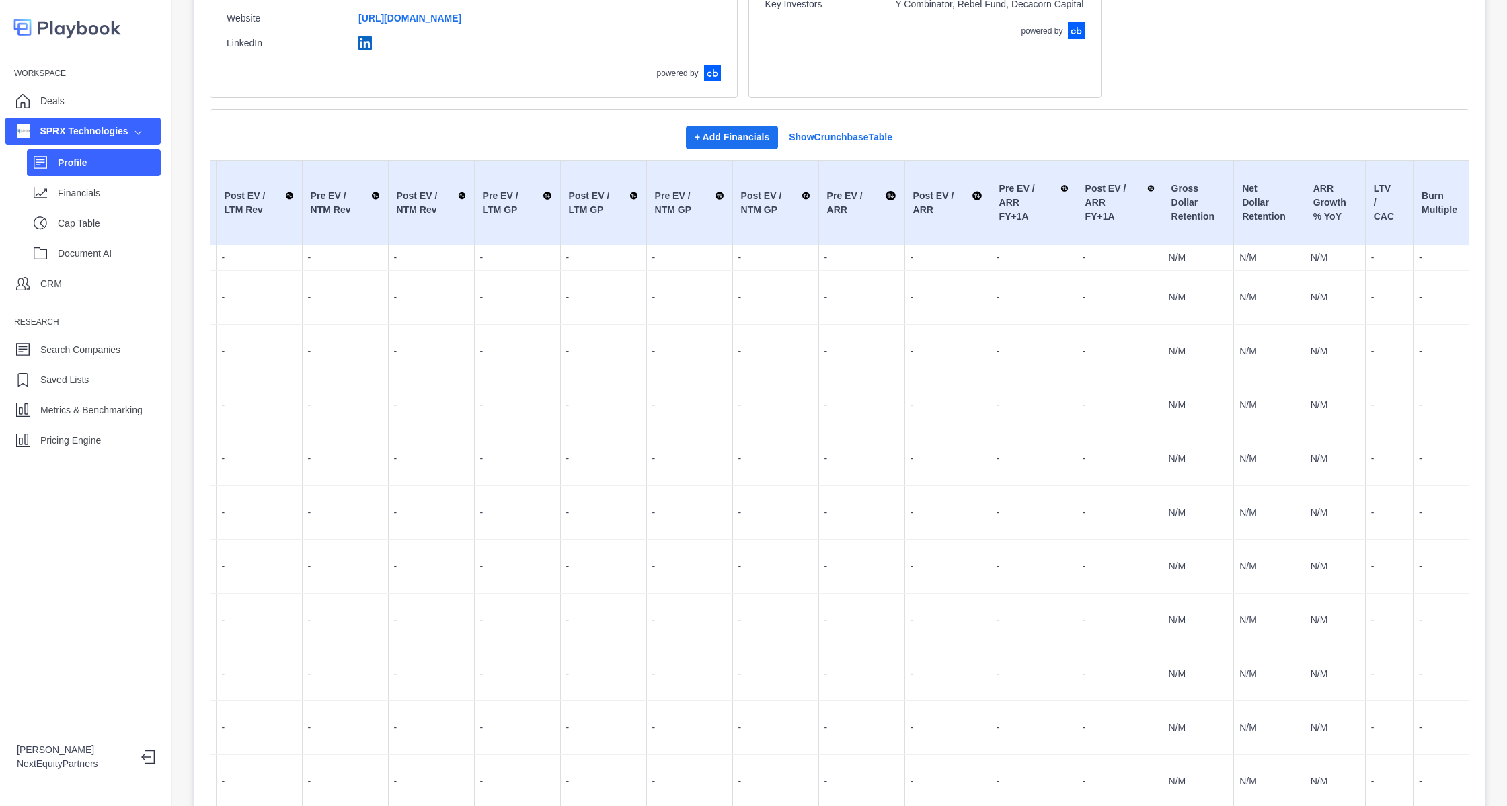 The height and width of the screenshot is (806, 1507). I want to click on p: Profile, so click(109, 163).